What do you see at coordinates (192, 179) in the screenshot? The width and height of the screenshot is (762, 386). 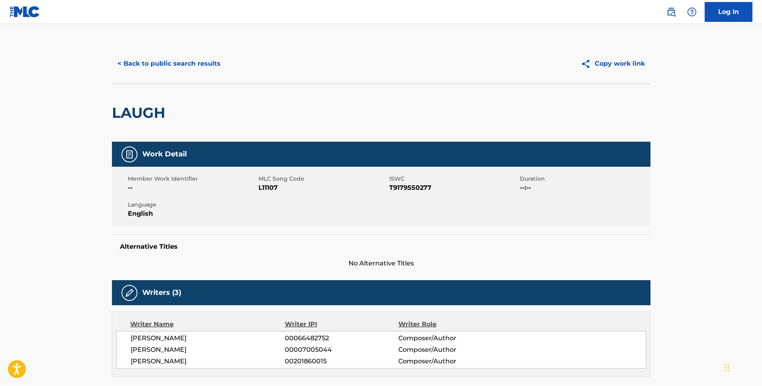 I see `span: Member Work Identifier` at bounding box center [192, 179].